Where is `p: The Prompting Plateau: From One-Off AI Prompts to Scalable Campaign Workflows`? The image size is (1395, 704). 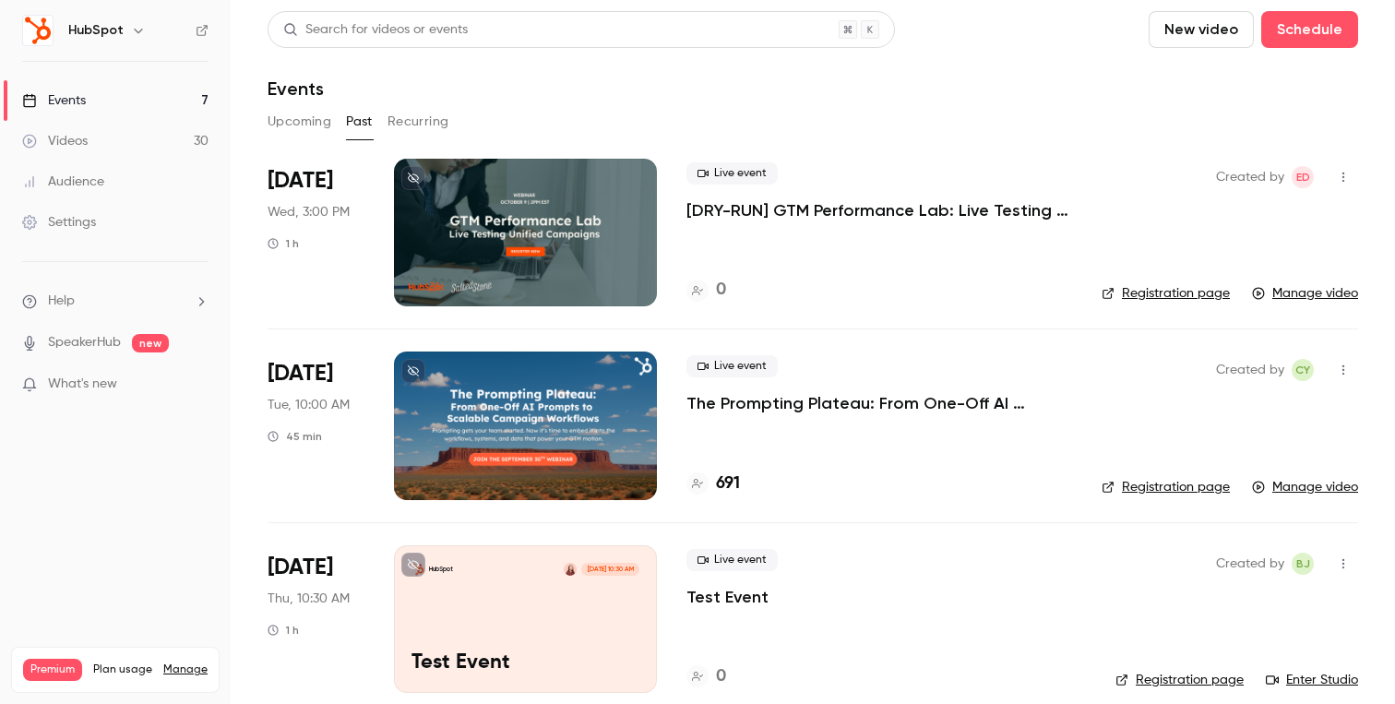
p: The Prompting Plateau: From One-Off AI Prompts to Scalable Campaign Workflows is located at coordinates (879, 403).